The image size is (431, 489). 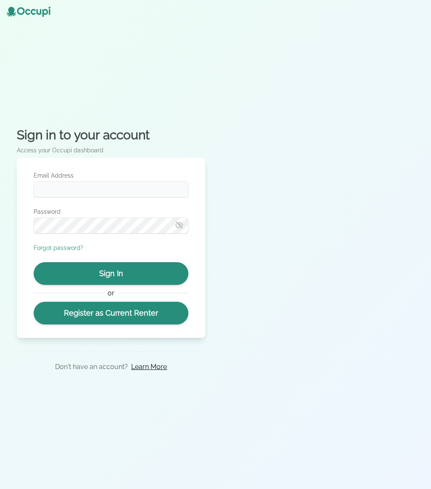 What do you see at coordinates (111, 150) in the screenshot?
I see `p: Access your Occupi dashboard` at bounding box center [111, 150].